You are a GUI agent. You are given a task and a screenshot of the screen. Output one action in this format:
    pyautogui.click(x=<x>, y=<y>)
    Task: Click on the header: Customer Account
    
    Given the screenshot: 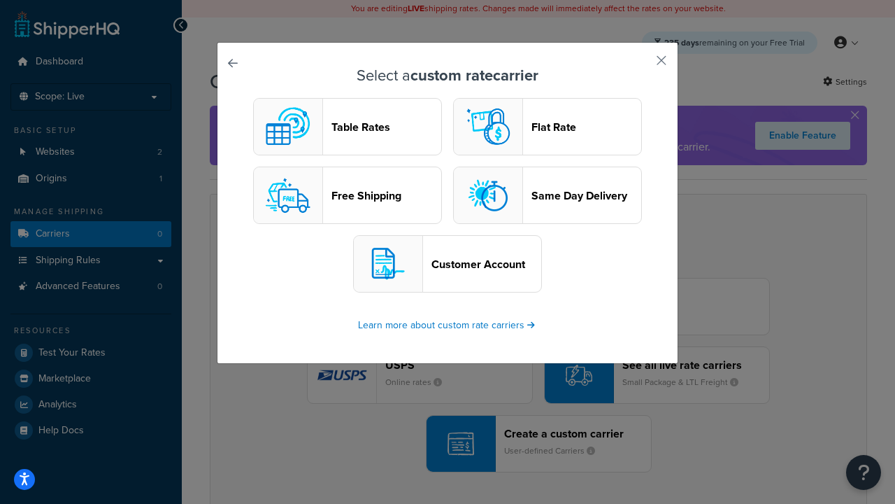 What is the action you would take?
    pyautogui.click(x=486, y=264)
    